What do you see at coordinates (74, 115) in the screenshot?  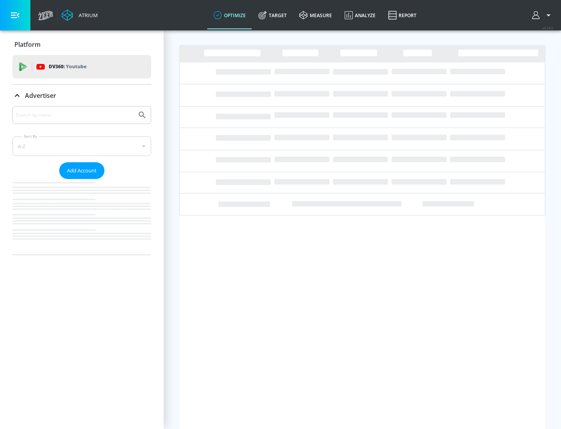 I see `input: Search by name` at bounding box center [74, 115].